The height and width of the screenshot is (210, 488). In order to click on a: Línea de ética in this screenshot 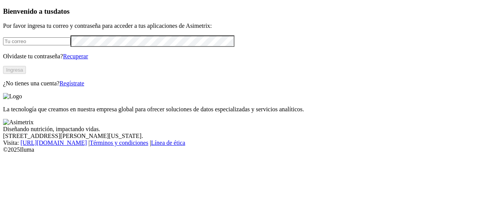, I will do `click(168, 143)`.